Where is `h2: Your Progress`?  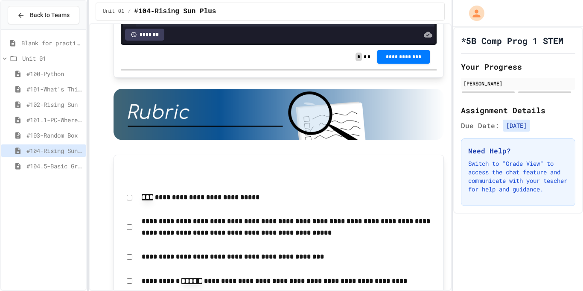
h2: Your Progress is located at coordinates (519, 67).